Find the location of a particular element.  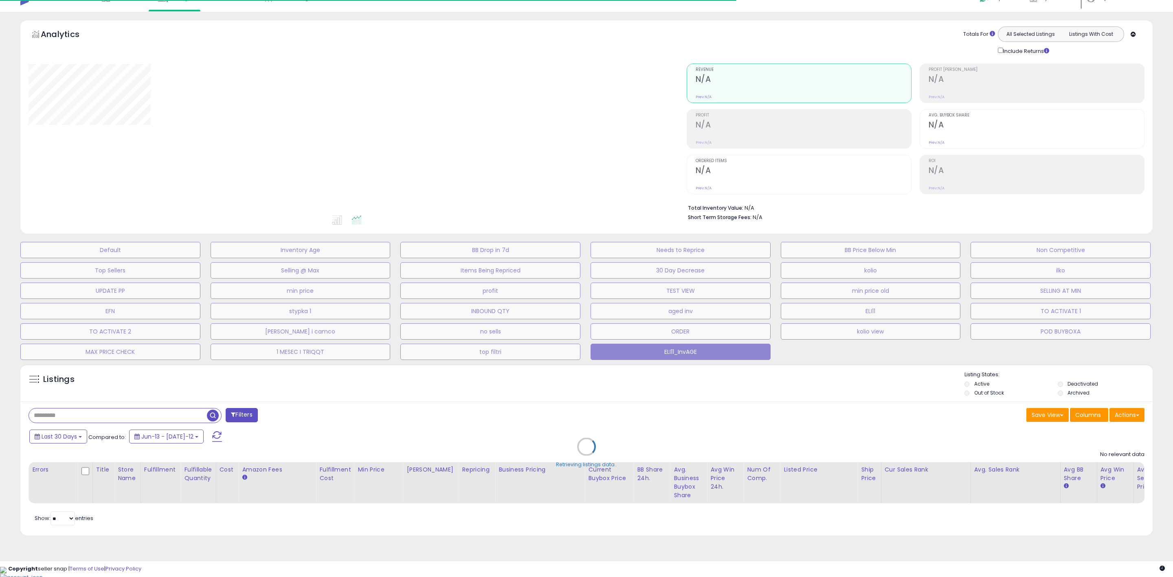

span: Revenue is located at coordinates (803, 70).